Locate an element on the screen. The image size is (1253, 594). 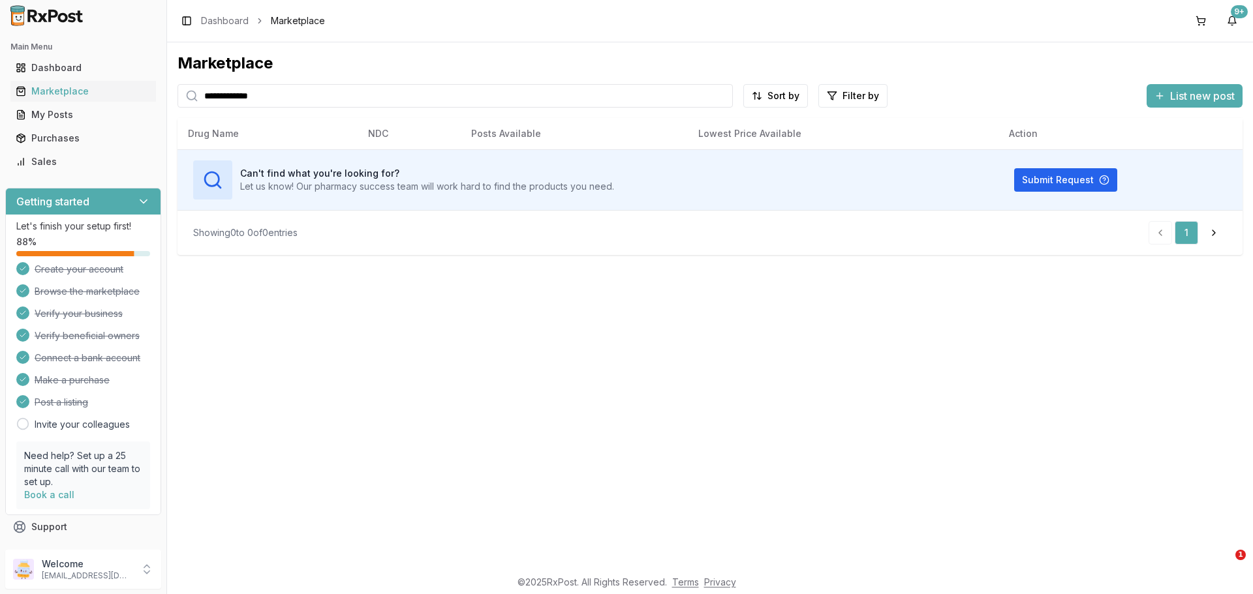
th: Lowest Price Available is located at coordinates (843, 134).